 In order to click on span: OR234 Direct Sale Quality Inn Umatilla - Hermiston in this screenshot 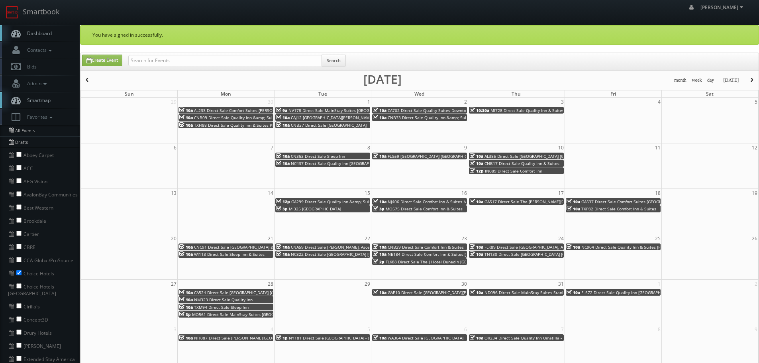, I will do `click(534, 338)`.